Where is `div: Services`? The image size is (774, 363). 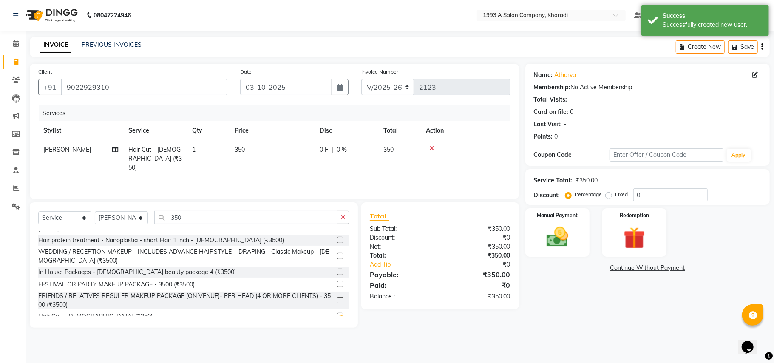
div: Services is located at coordinates (278, 113).